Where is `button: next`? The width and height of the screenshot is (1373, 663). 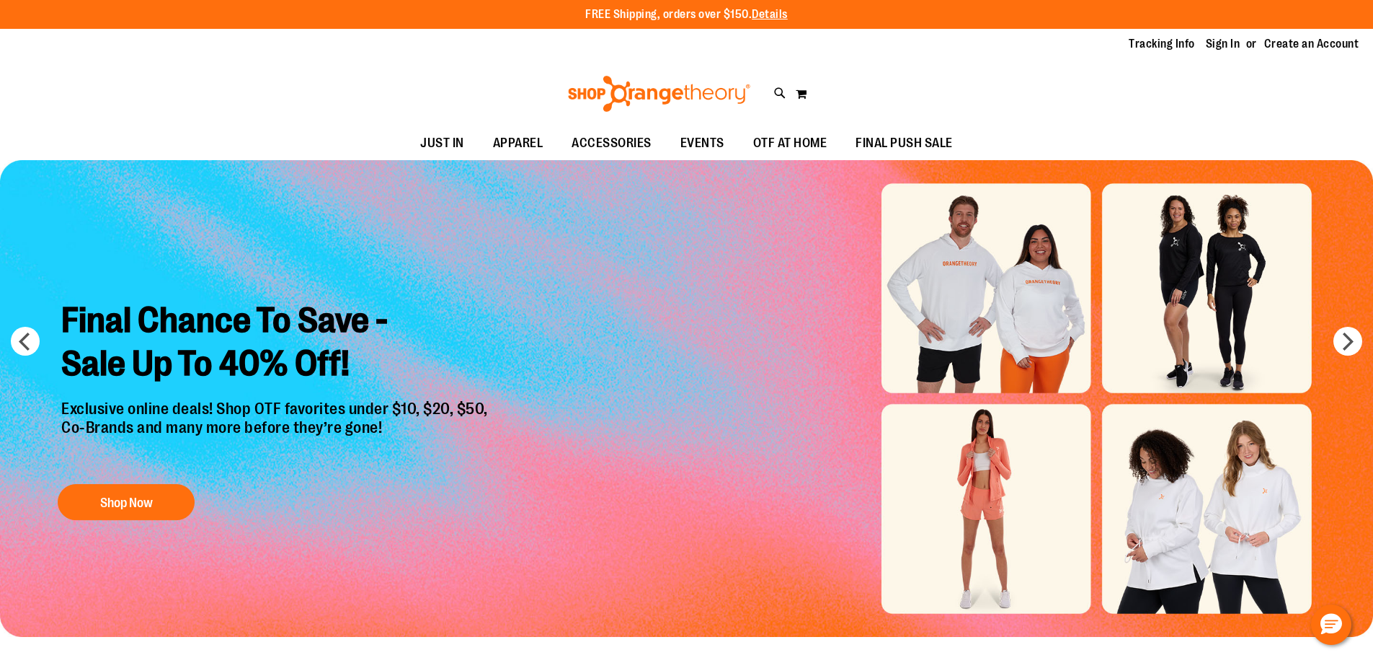
button: next is located at coordinates (1348, 341).